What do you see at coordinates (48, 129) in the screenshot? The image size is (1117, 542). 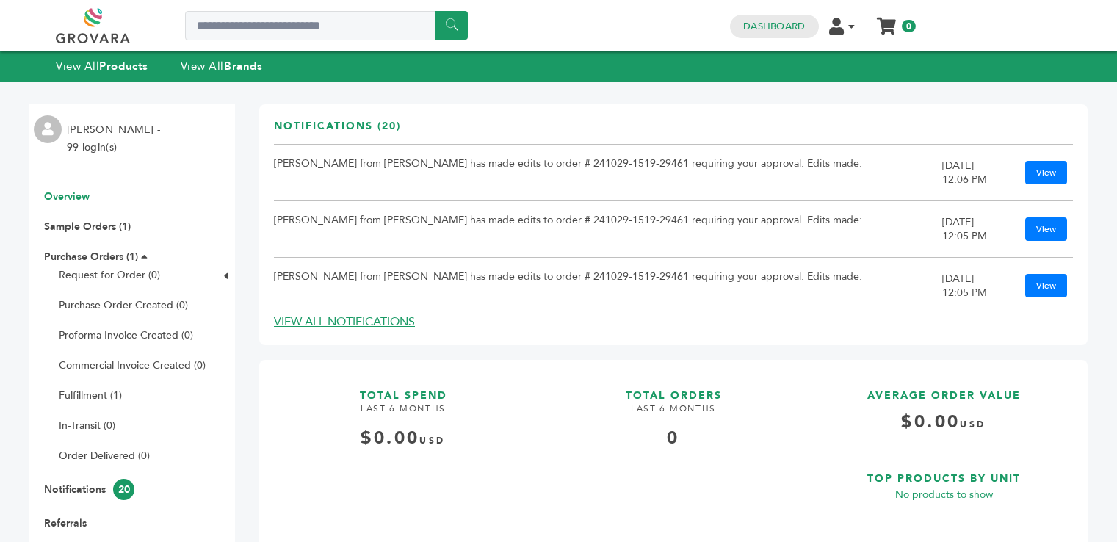 I see `img: profile.png` at bounding box center [48, 129].